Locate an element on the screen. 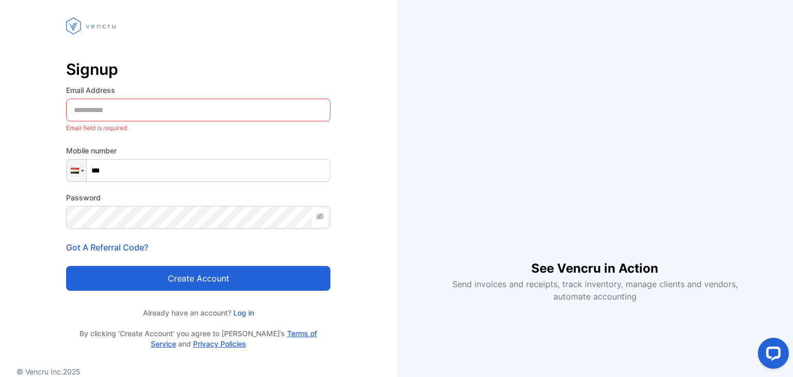 The image size is (793, 377). p: Already have an account? is located at coordinates (198, 312).